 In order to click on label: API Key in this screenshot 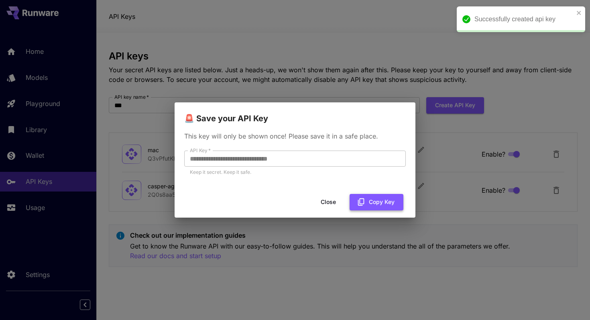, I will do `click(200, 150)`.